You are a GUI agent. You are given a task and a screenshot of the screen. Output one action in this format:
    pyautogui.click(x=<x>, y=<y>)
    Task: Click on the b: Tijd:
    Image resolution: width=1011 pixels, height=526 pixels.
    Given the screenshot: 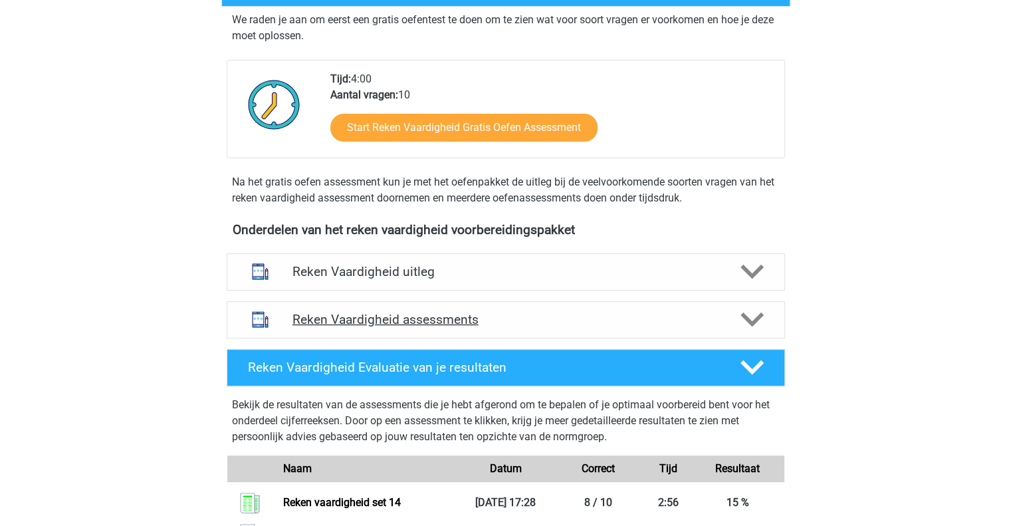 What is the action you would take?
    pyautogui.click(x=340, y=78)
    